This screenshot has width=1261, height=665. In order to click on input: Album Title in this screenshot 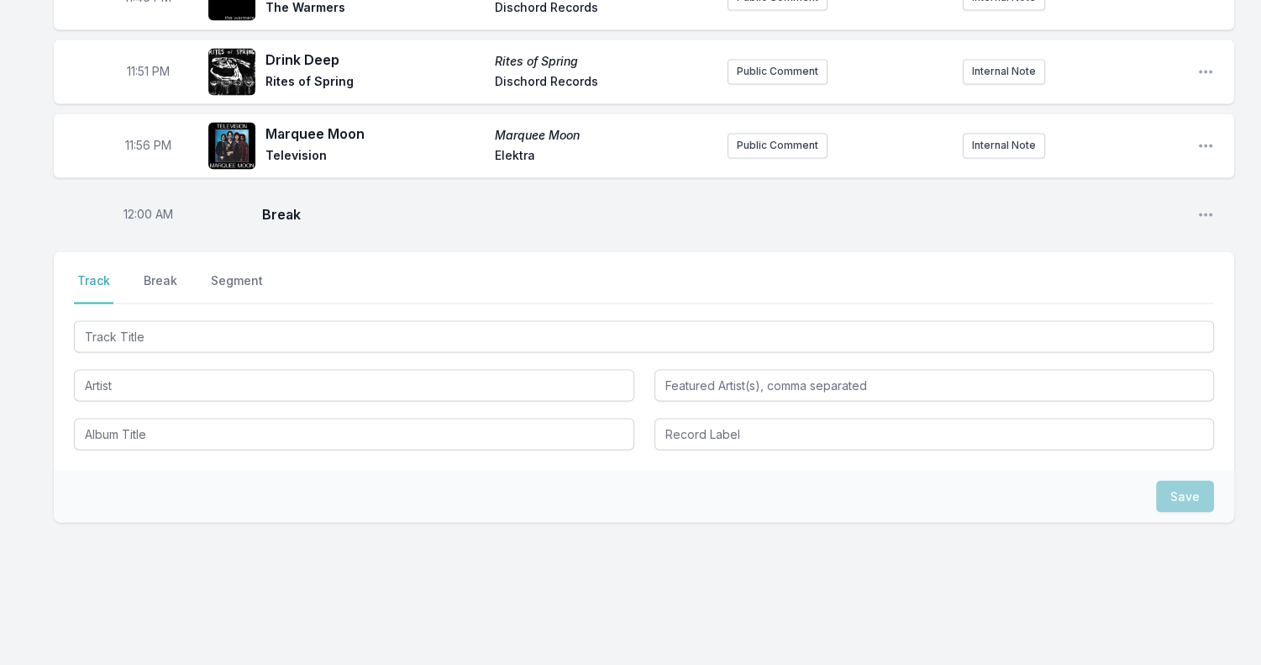, I will do `click(354, 434)`.